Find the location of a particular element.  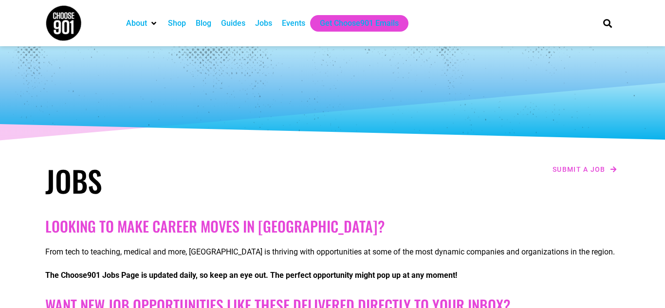

div: Guides is located at coordinates (233, 23).